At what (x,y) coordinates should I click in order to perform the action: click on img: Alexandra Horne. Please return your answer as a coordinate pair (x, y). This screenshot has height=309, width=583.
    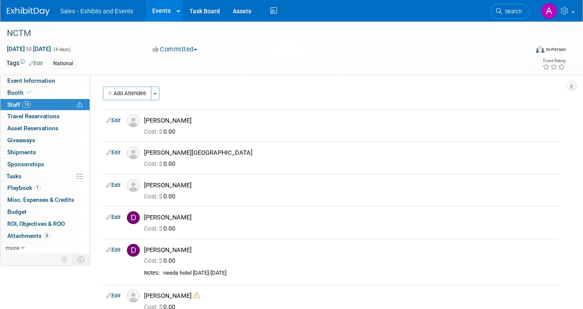
    Looking at the image, I should click on (549, 11).